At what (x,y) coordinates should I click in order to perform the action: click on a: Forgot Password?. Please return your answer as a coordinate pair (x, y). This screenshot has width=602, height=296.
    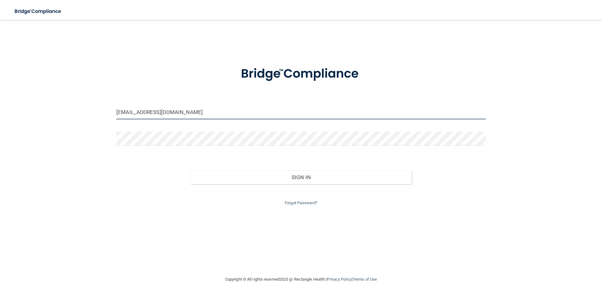
    Looking at the image, I should click on (301, 203).